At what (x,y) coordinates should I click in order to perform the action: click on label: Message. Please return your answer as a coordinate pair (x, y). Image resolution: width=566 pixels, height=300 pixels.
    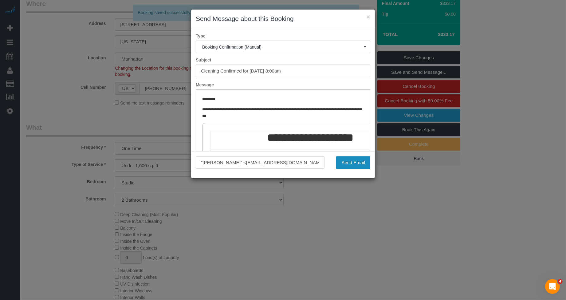
    Looking at the image, I should click on (283, 85).